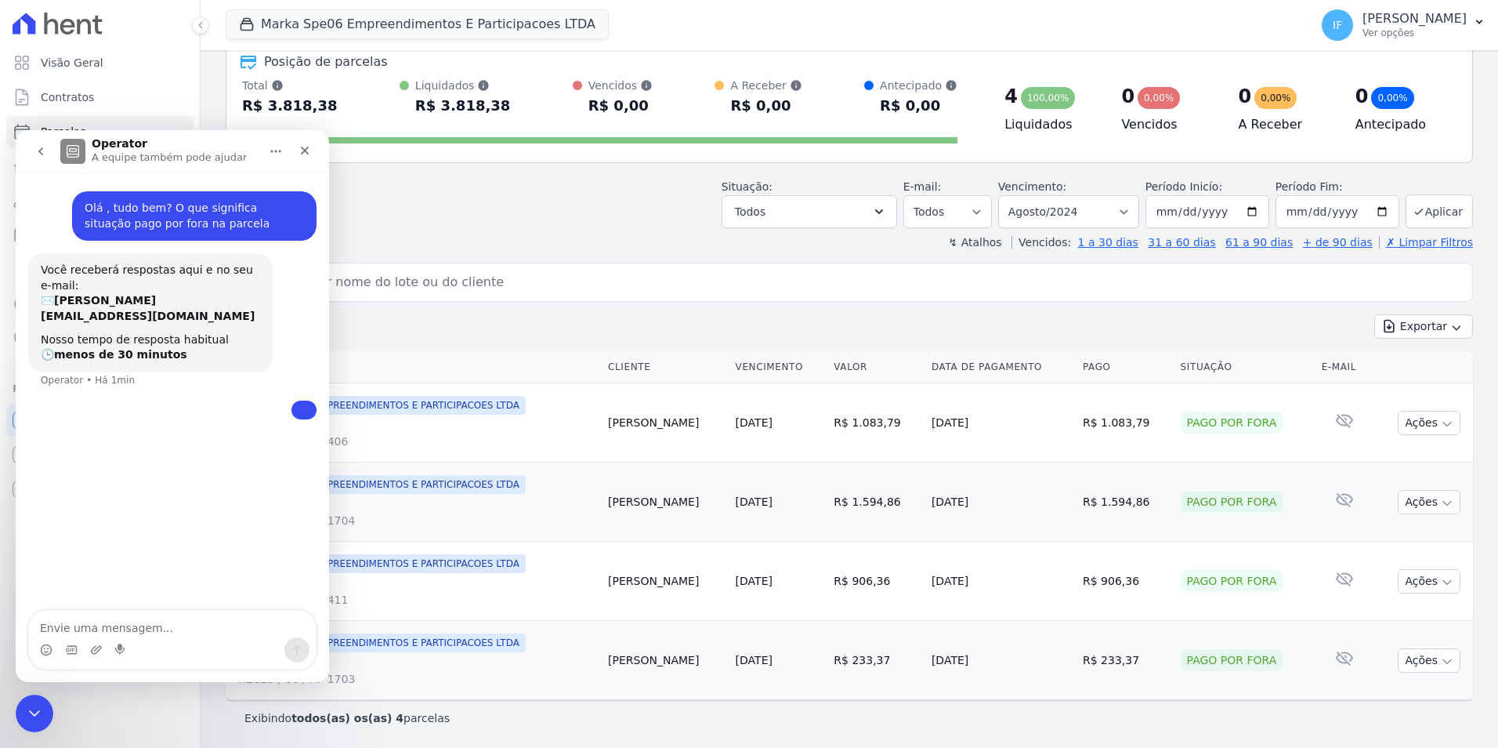 The width and height of the screenshot is (1498, 748). I want to click on th: Pago, so click(1125, 367).